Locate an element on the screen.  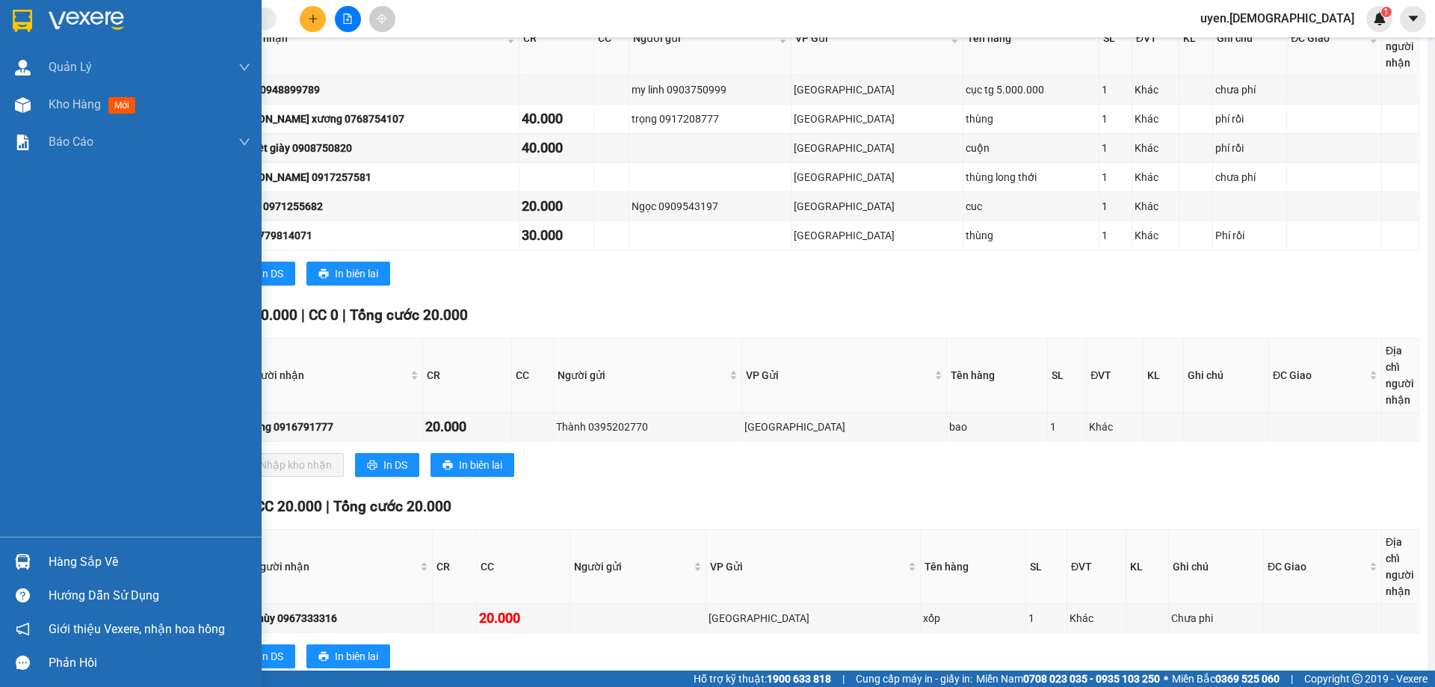
strong: 0369 525 060 is located at coordinates (1247, 678).